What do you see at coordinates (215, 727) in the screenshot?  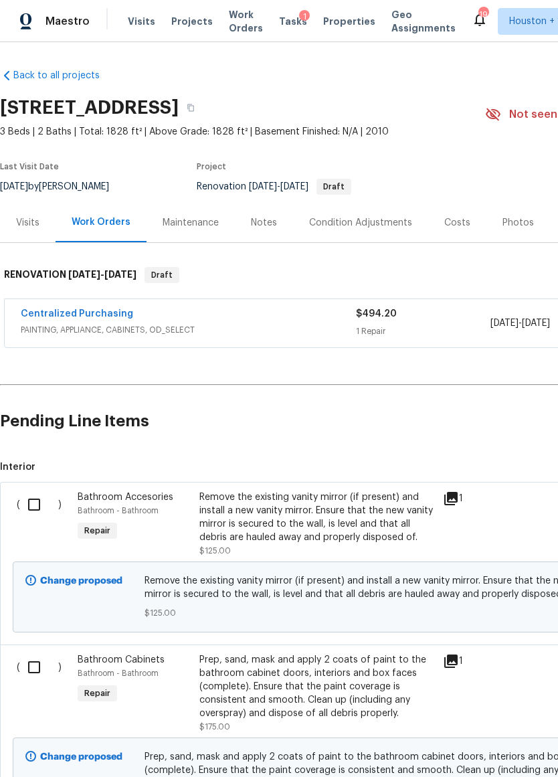 I see `span: $175.00` at bounding box center [215, 727].